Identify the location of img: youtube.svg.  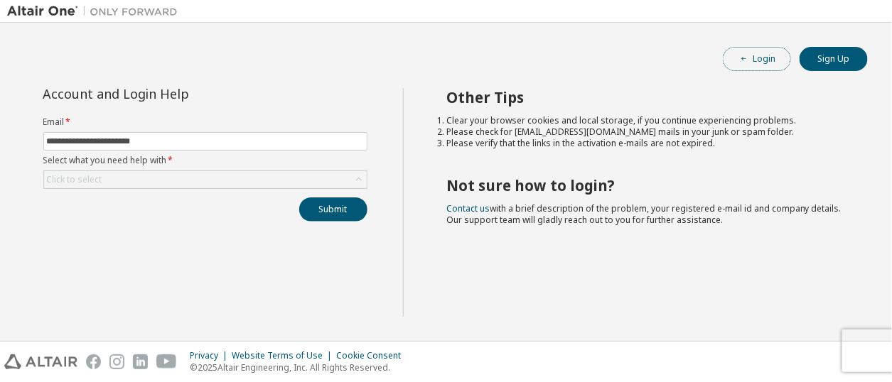
(166, 362).